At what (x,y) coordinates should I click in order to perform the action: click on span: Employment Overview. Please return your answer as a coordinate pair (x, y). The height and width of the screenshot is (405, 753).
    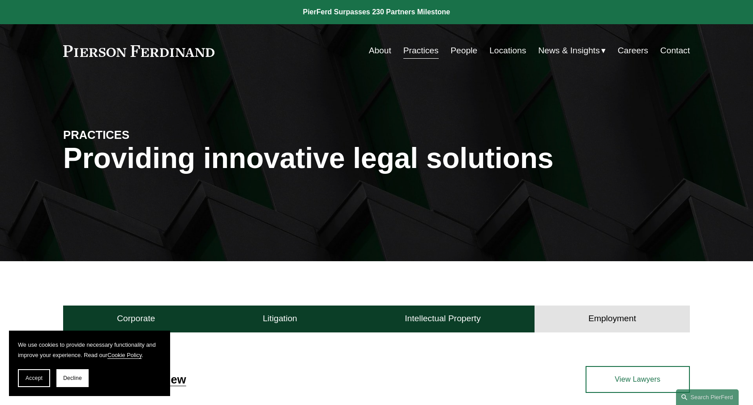
    Looking at the image, I should click on (124, 379).